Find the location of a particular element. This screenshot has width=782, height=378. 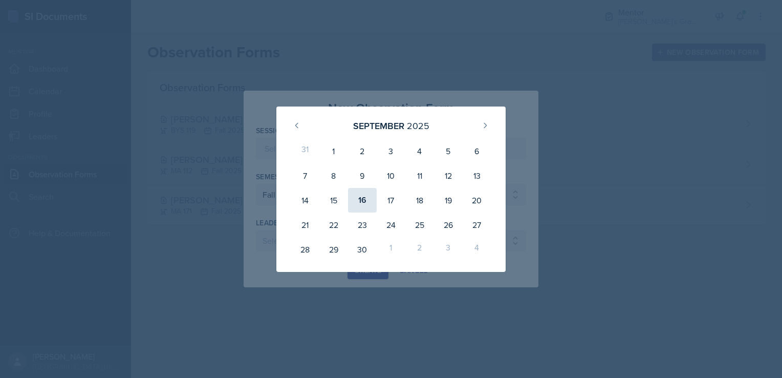

div: 13 is located at coordinates (477, 175).